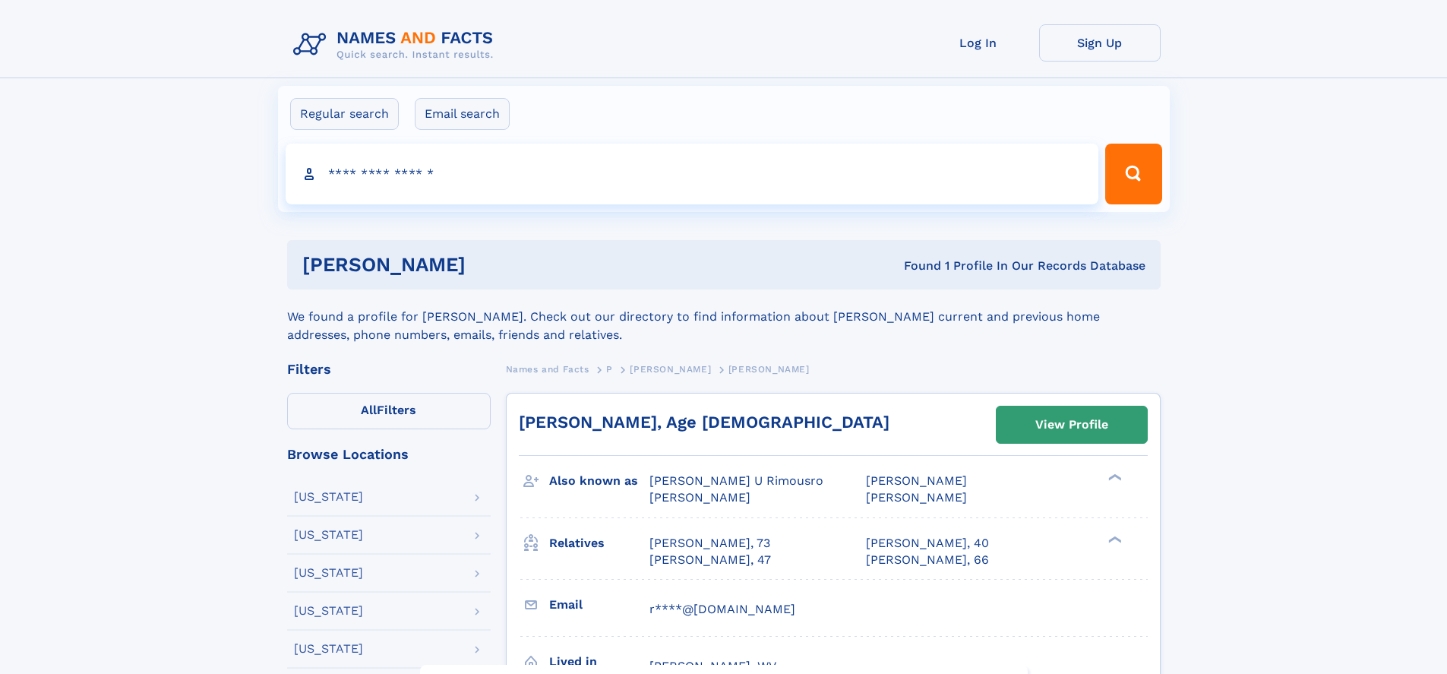  Describe the element at coordinates (609, 369) in the screenshot. I see `span: P` at that location.